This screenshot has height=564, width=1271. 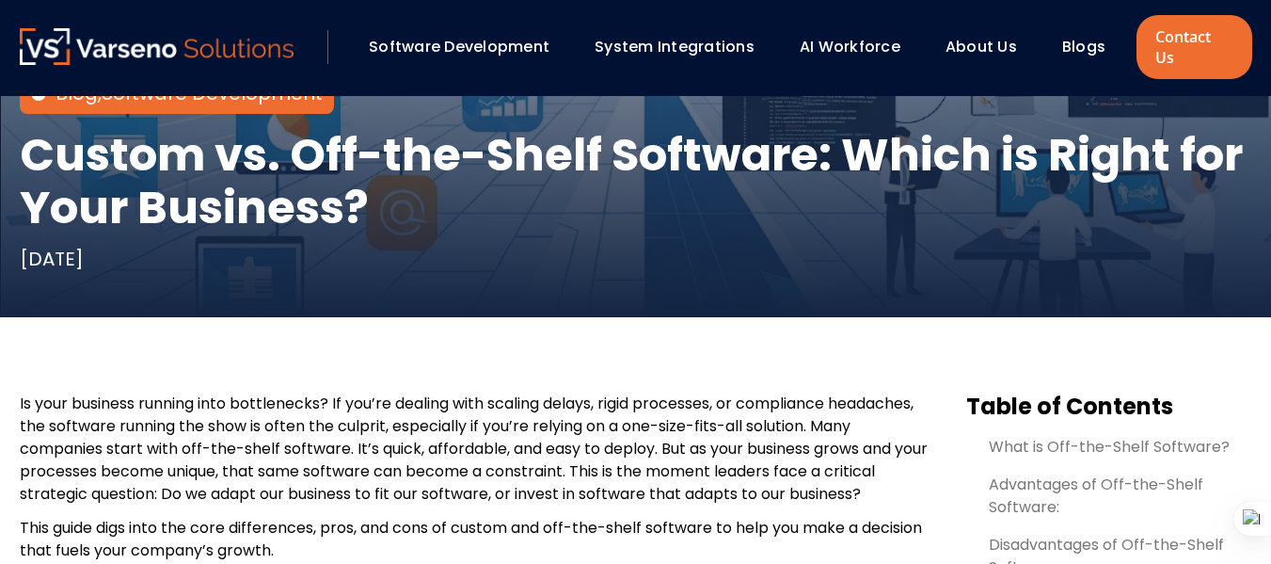 I want to click on div: AI Workforce, so click(x=858, y=47).